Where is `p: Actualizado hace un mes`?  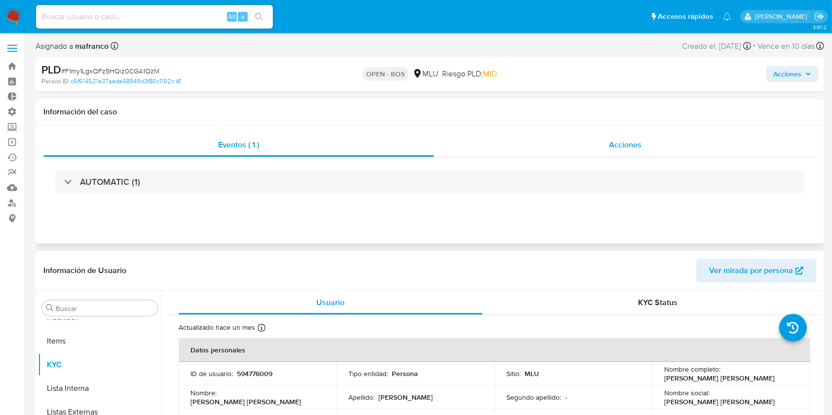
p: Actualizado hace un mes is located at coordinates (217, 328).